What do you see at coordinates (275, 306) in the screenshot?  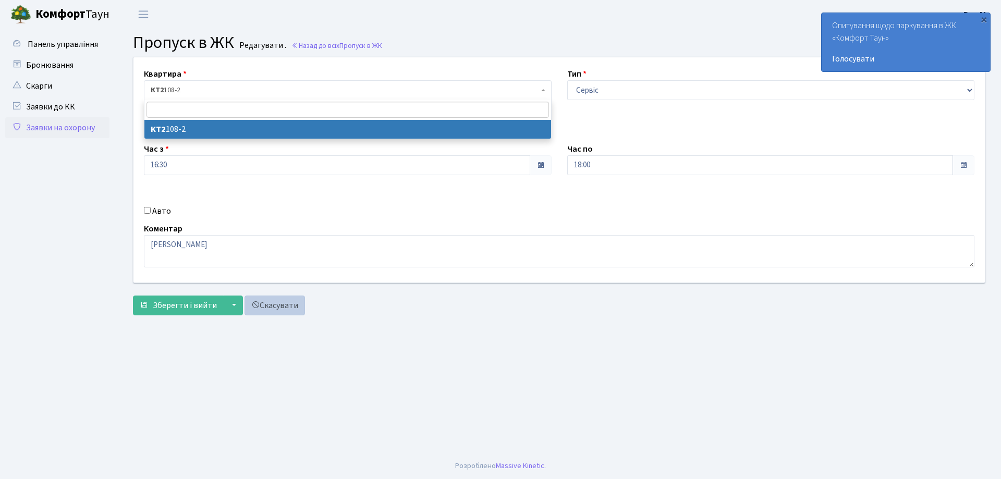 I see `a: Скасувати` at bounding box center [275, 306].